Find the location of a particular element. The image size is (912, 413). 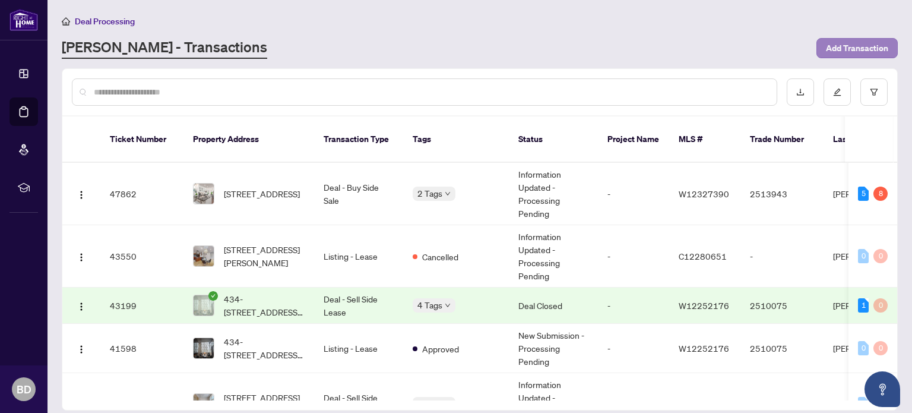

span: download is located at coordinates (800, 92).